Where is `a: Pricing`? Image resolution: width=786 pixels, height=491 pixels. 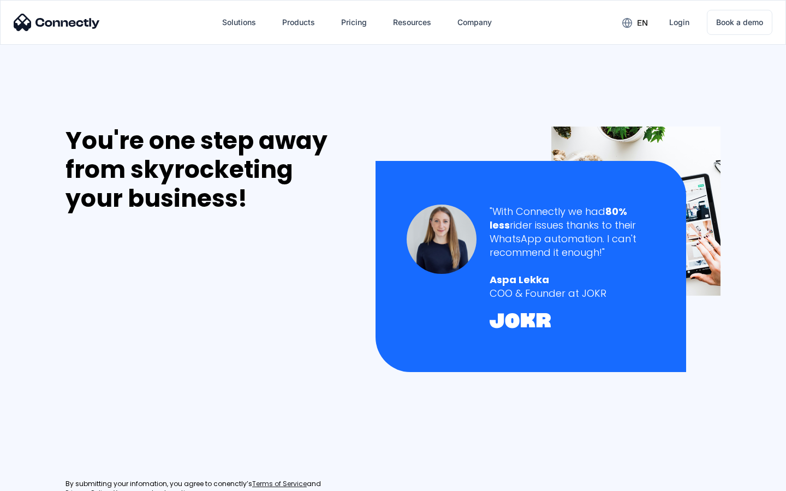 a: Pricing is located at coordinates (354, 22).